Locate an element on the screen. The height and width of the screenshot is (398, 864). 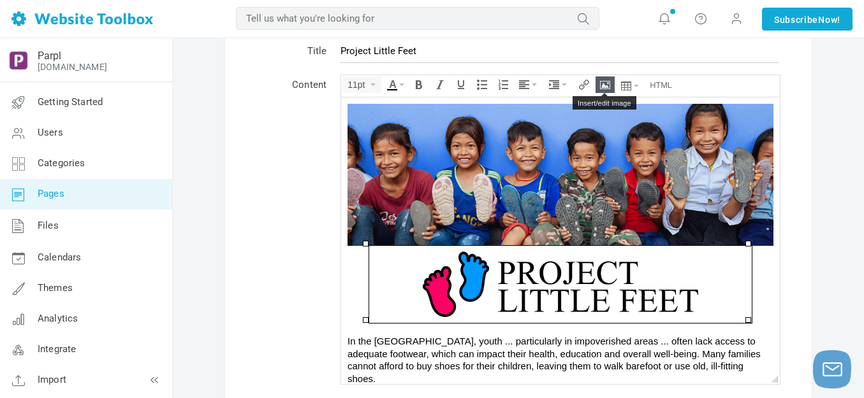
div: Bullet list is located at coordinates (482, 85).